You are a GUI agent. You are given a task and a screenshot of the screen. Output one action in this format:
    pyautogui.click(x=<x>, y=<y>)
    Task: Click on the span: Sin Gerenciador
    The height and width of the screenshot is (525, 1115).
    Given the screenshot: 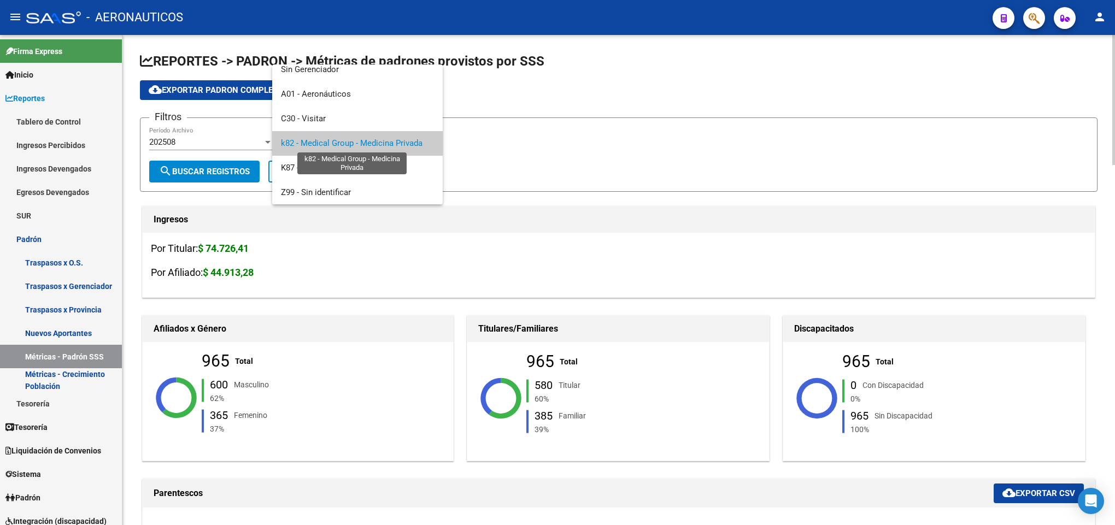 What is the action you would take?
    pyautogui.click(x=310, y=69)
    